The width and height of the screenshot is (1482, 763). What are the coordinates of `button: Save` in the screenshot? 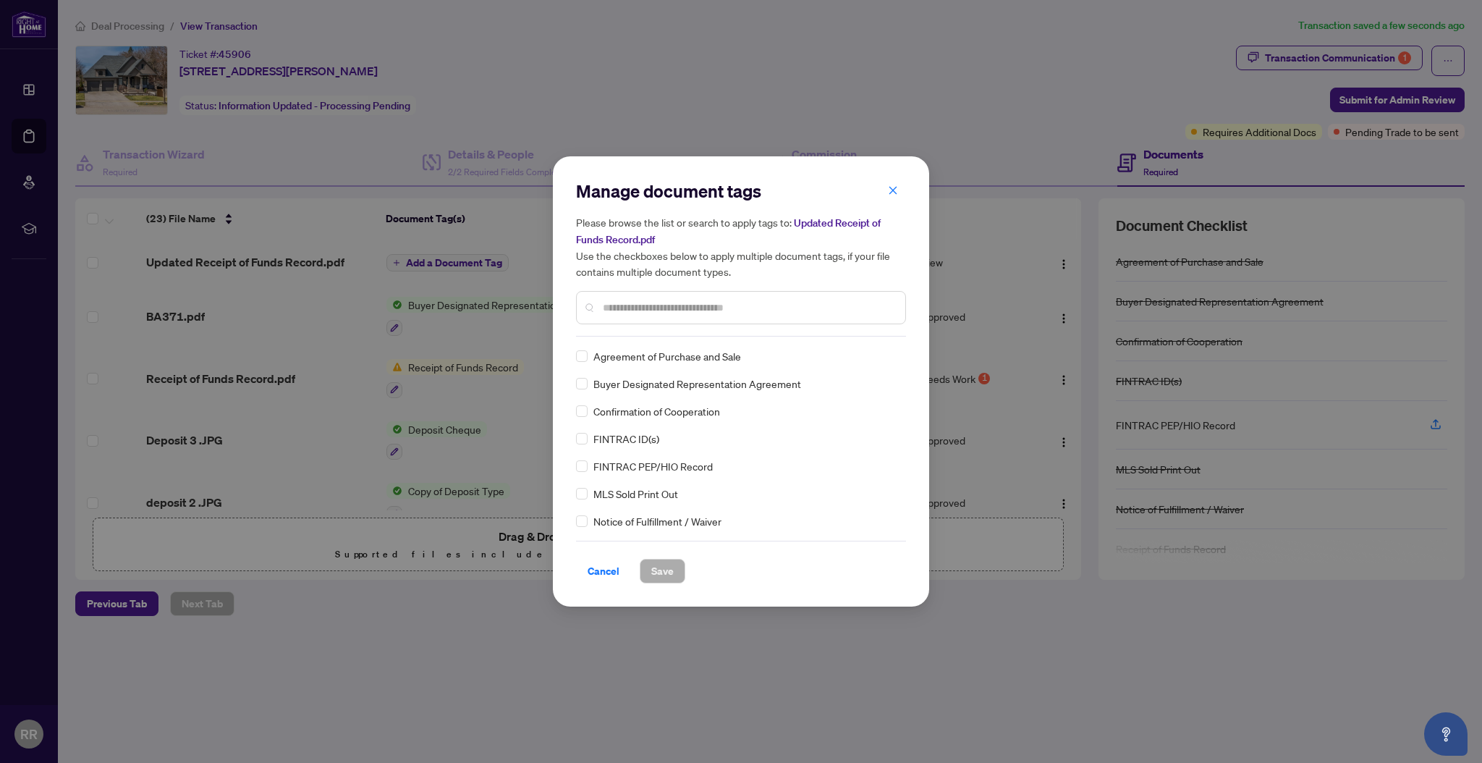 It's located at (662, 571).